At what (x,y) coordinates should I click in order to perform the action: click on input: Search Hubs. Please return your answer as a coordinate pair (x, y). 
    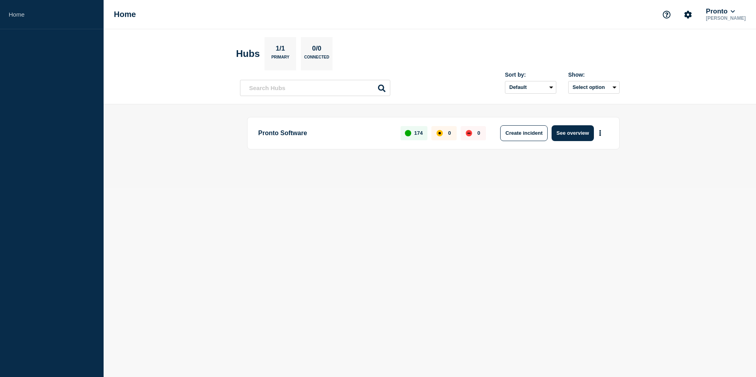
    Looking at the image, I should click on (315, 88).